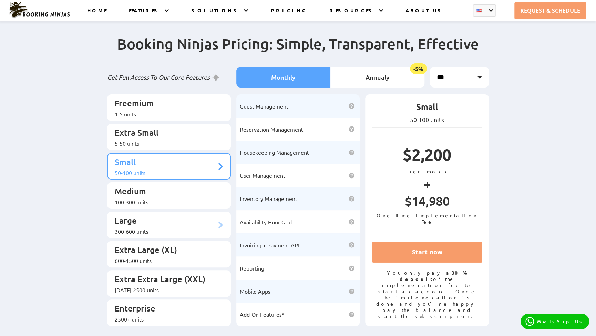 Image resolution: width=596 pixels, height=336 pixels. I want to click on span: Add-On Features*, so click(262, 314).